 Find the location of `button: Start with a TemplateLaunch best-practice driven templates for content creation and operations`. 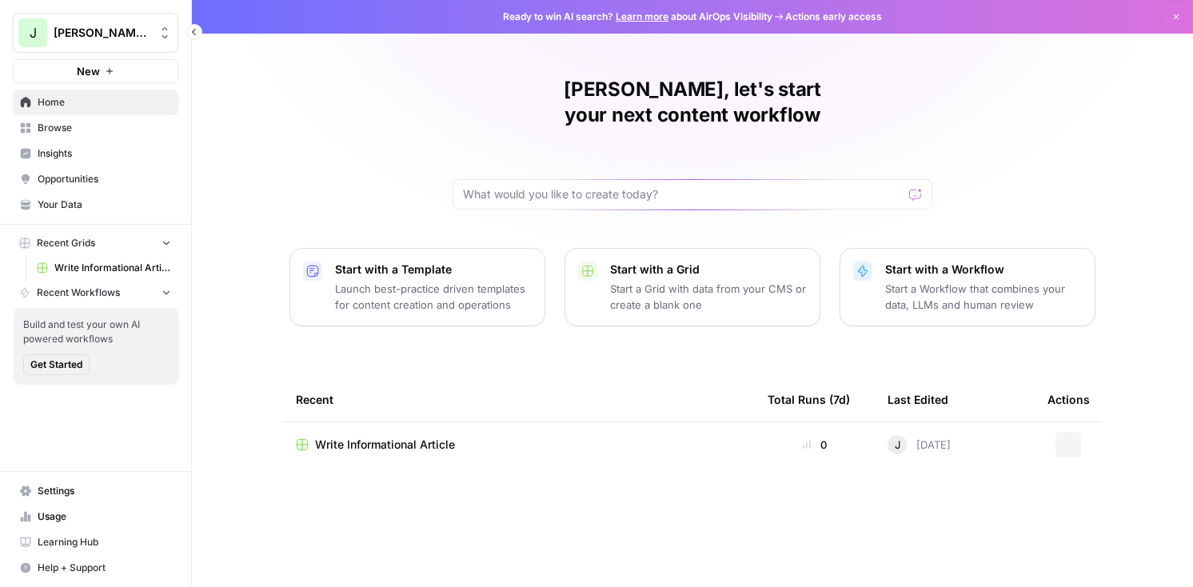

button: Start with a TemplateLaunch best-practice driven templates for content creation and operations is located at coordinates (417, 287).